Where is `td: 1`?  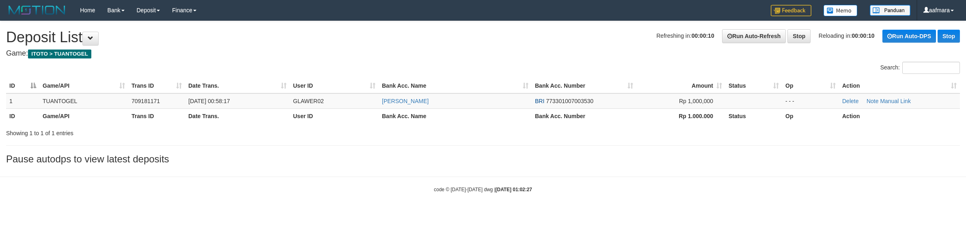 td: 1 is located at coordinates (23, 101).